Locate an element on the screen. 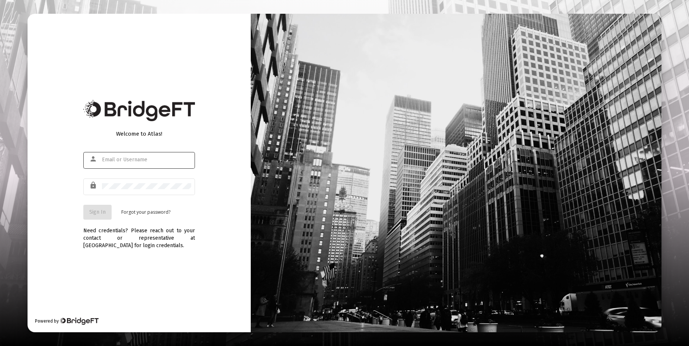 The height and width of the screenshot is (346, 689). button: Sign In is located at coordinates (97, 212).